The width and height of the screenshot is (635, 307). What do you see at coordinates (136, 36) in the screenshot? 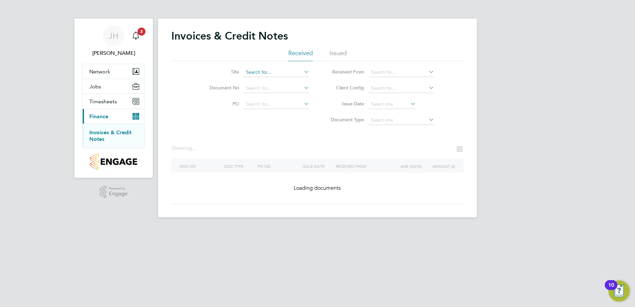
I see `a: 3` at bounding box center [136, 36].